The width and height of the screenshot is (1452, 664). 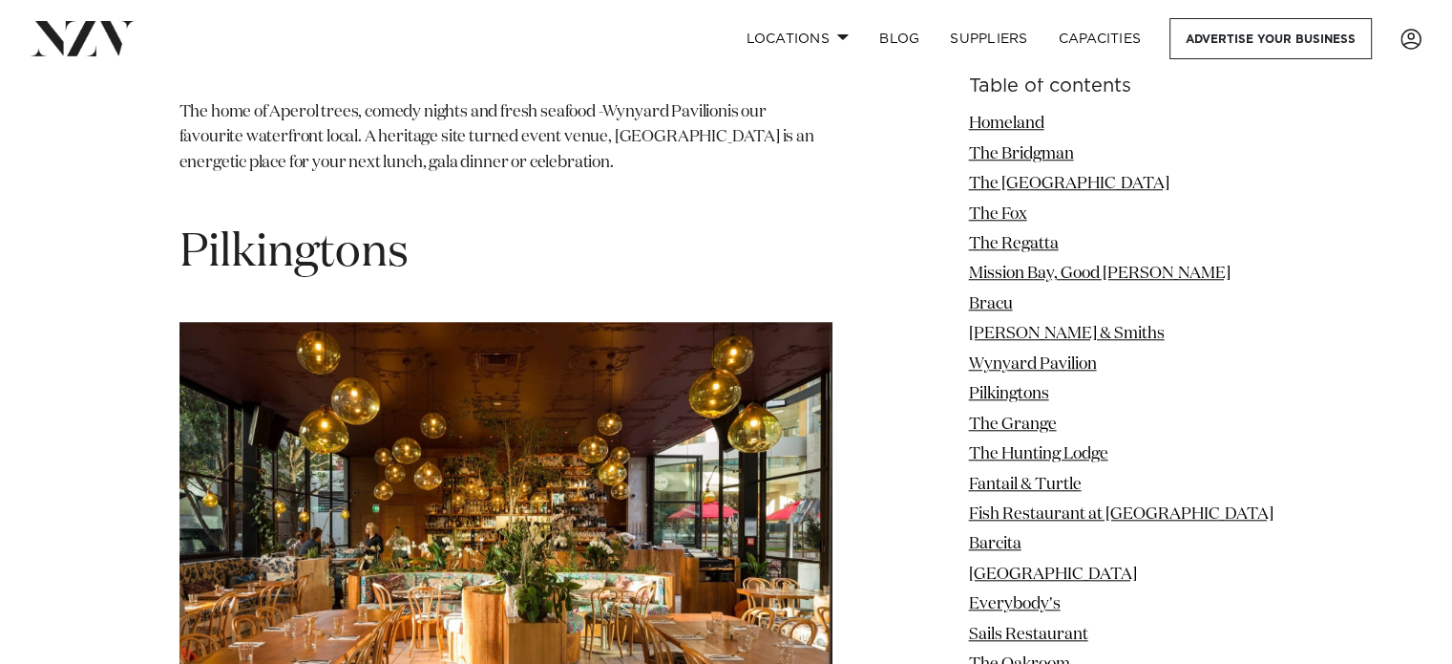 I want to click on a: Bracu, so click(x=991, y=305).